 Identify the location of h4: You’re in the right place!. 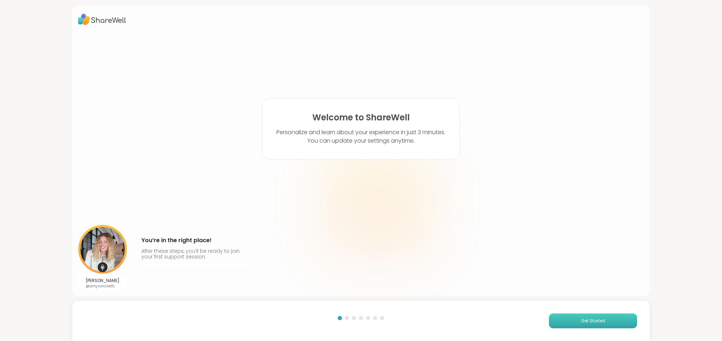
(192, 240).